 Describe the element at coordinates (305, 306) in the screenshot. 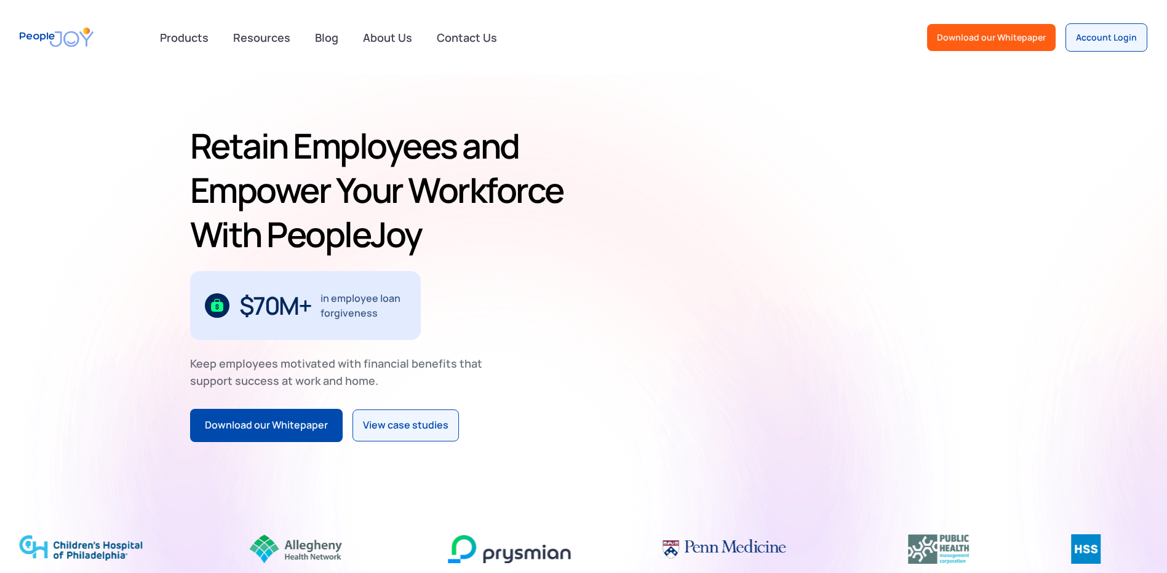

I see `div: 1 / 3` at that location.